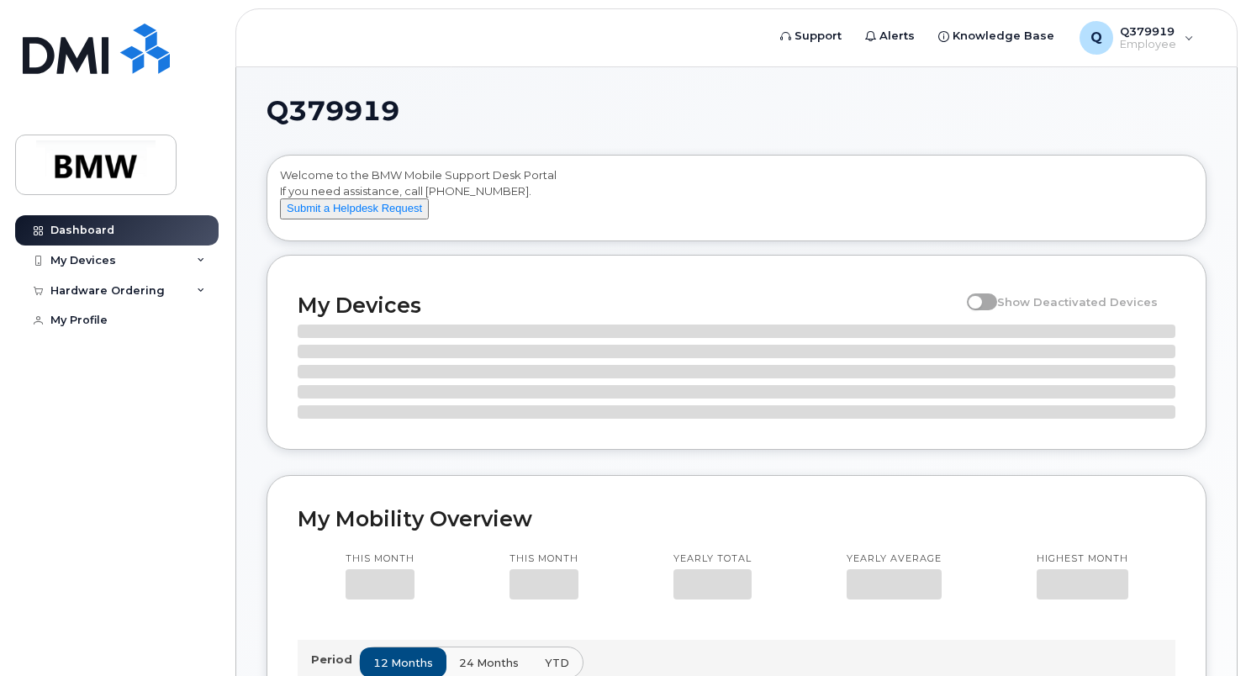 This screenshot has width=1246, height=676. I want to click on p: Highest month, so click(1082, 559).